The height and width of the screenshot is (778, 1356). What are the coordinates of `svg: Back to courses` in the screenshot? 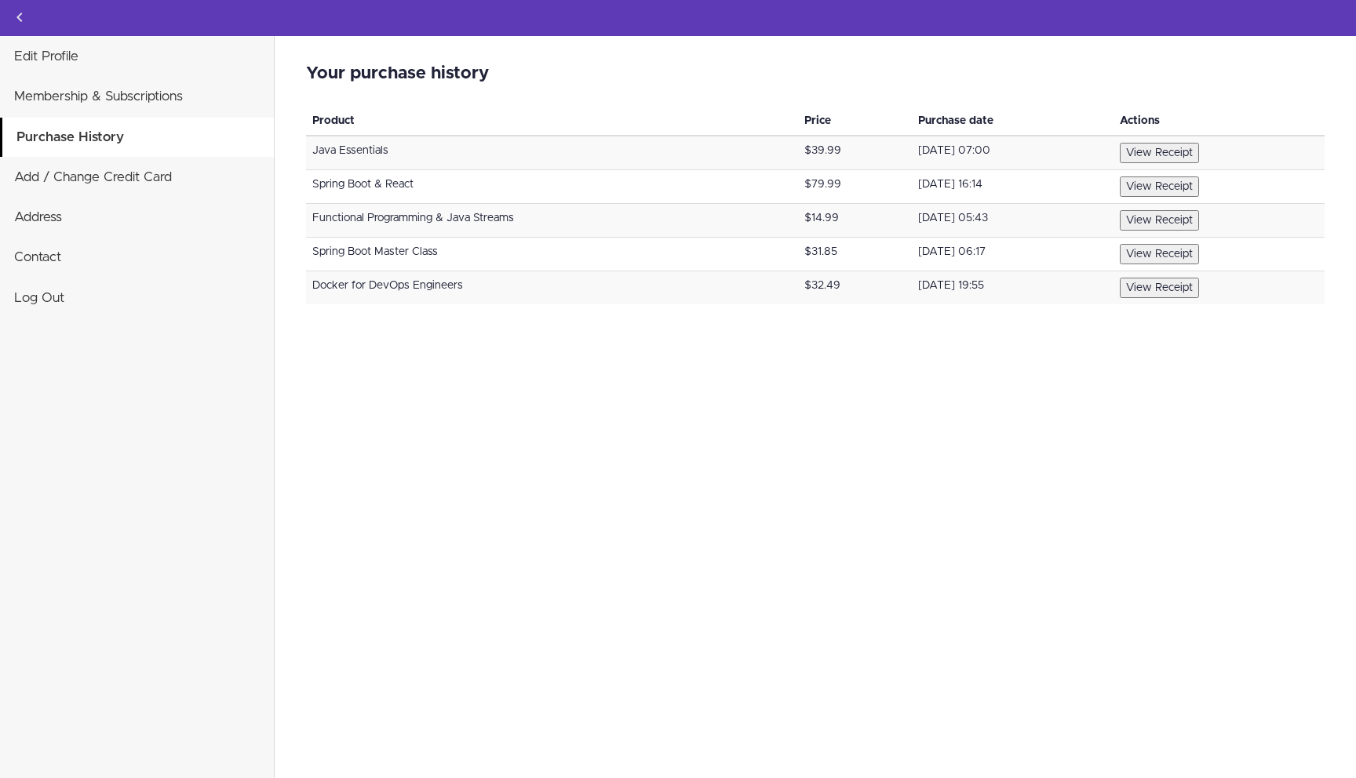 It's located at (20, 17).